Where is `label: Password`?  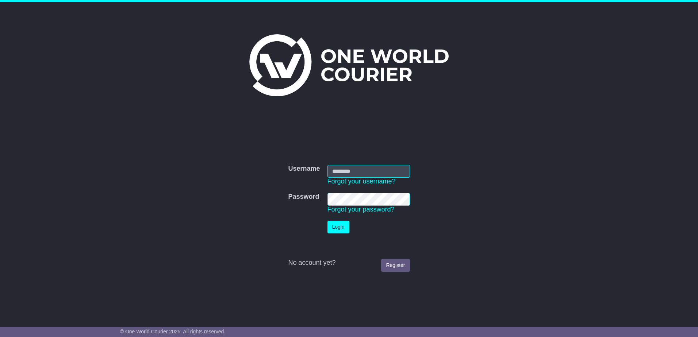 label: Password is located at coordinates (303, 197).